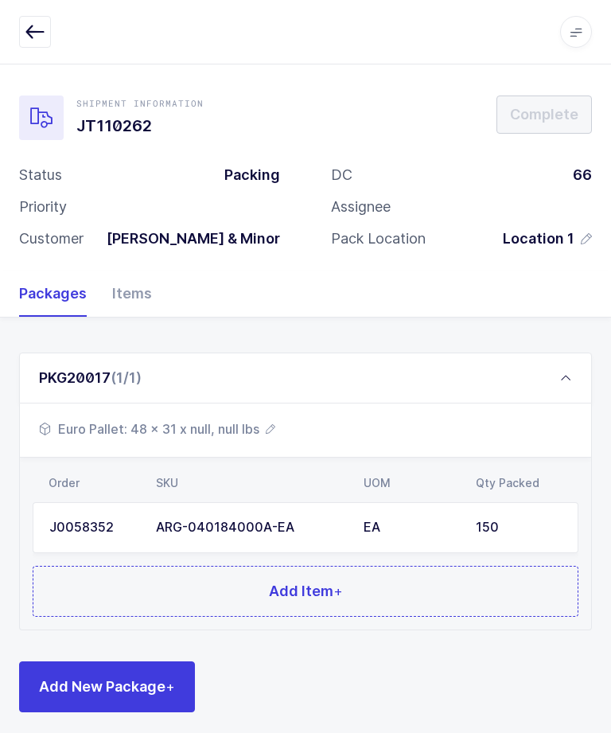  What do you see at coordinates (93, 528) in the screenshot?
I see `div: J0058352` at bounding box center [93, 528].